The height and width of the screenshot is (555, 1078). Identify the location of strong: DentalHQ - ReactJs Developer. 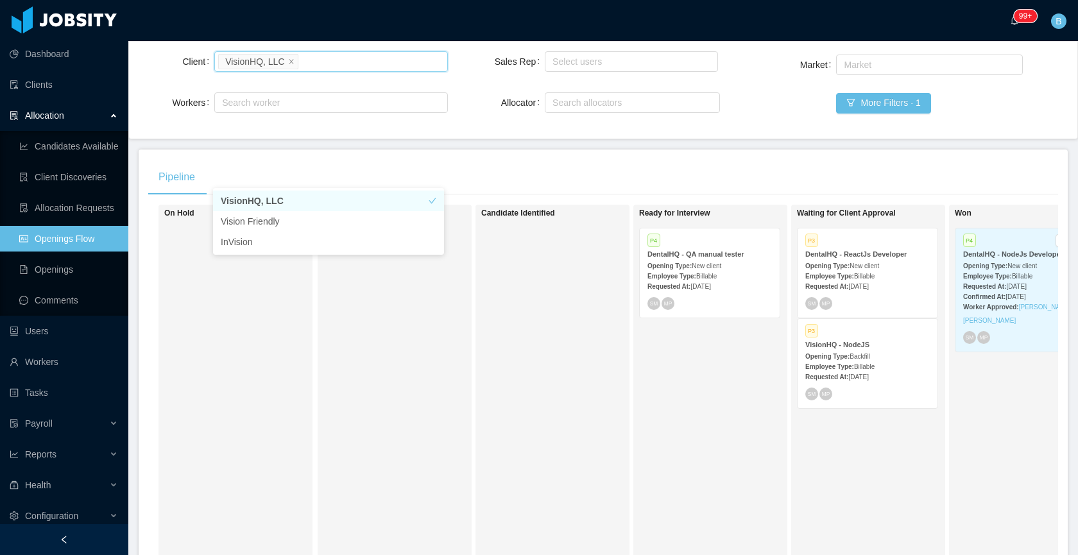
(856, 254).